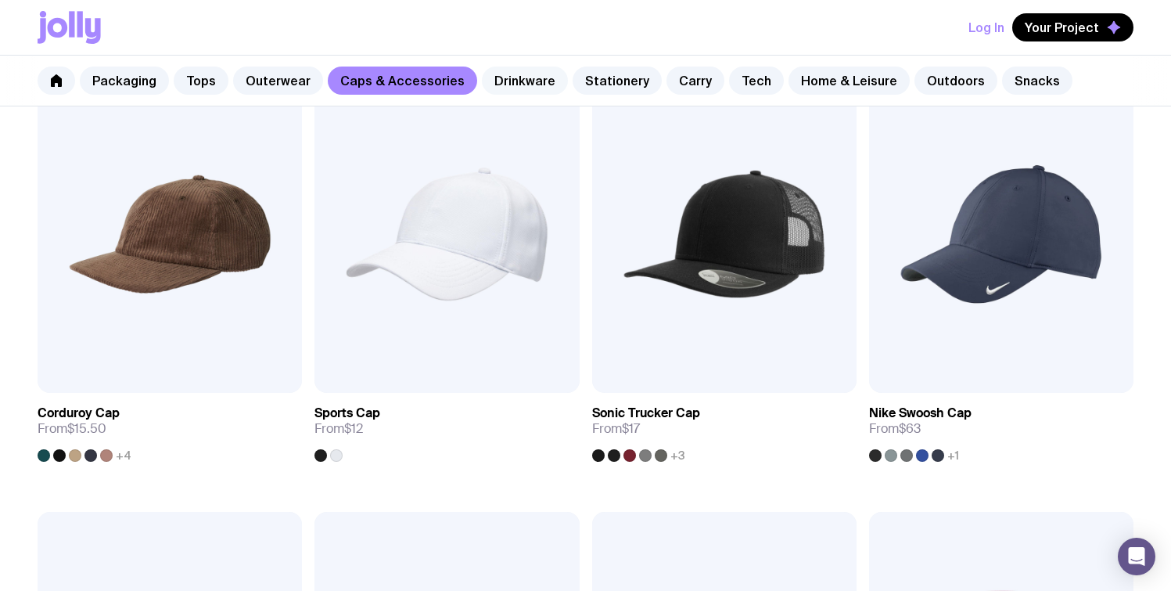 This screenshot has height=591, width=1171. Describe the element at coordinates (347, 413) in the screenshot. I see `h3: Sports Cap` at that location.